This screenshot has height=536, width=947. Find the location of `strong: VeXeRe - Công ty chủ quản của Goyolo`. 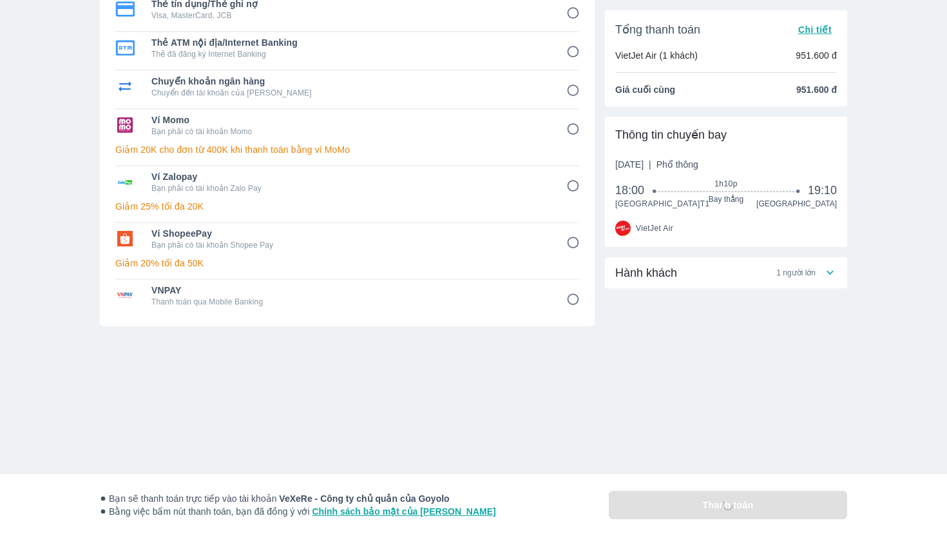

strong: VeXeRe - Công ty chủ quản của Goyolo is located at coordinates (364, 498).